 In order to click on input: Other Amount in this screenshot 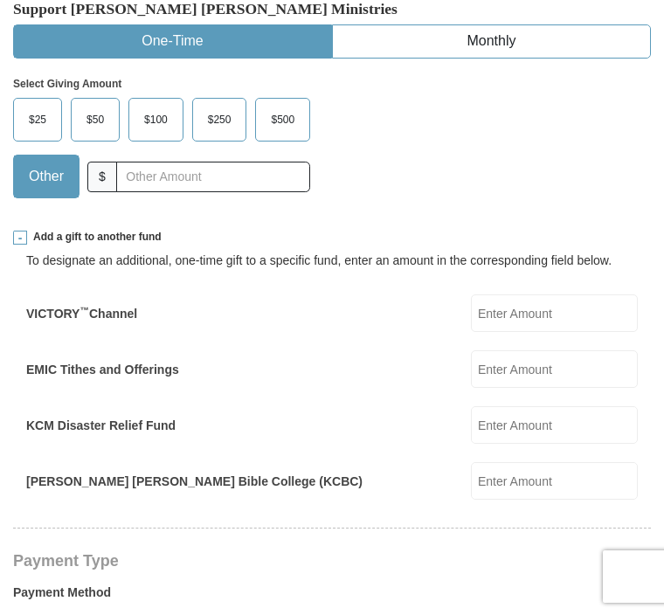, I will do `click(213, 177)`.